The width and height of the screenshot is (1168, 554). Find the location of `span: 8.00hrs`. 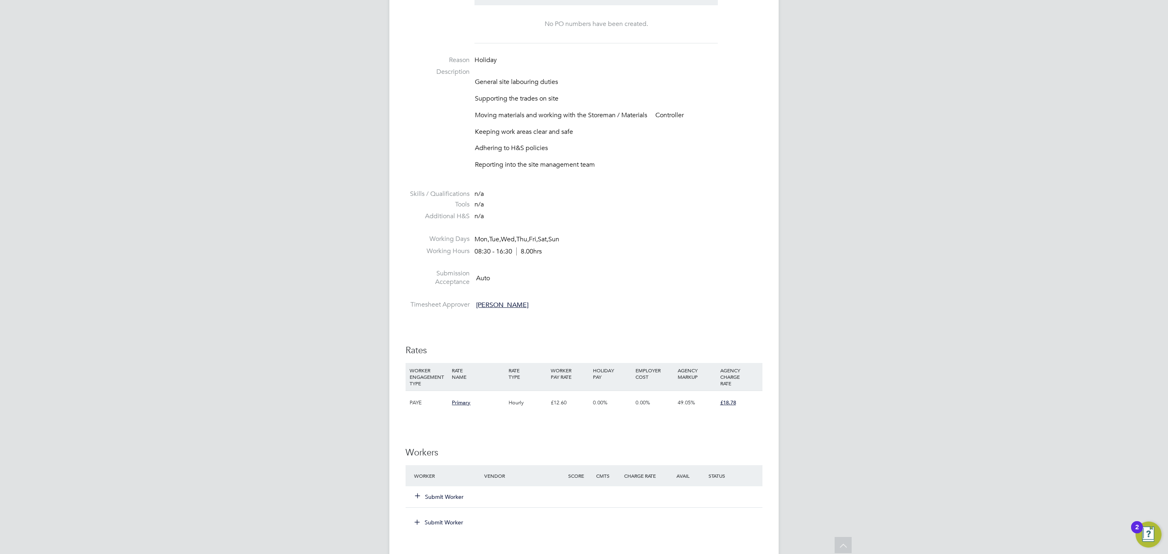

span: 8.00hrs is located at coordinates (529, 251).